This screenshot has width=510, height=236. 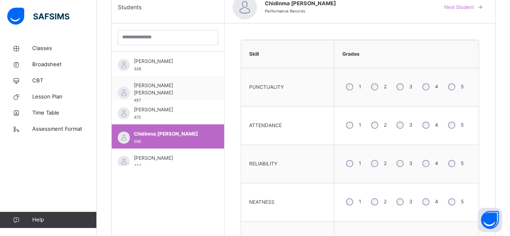 I want to click on span: Performance Records, so click(x=285, y=11).